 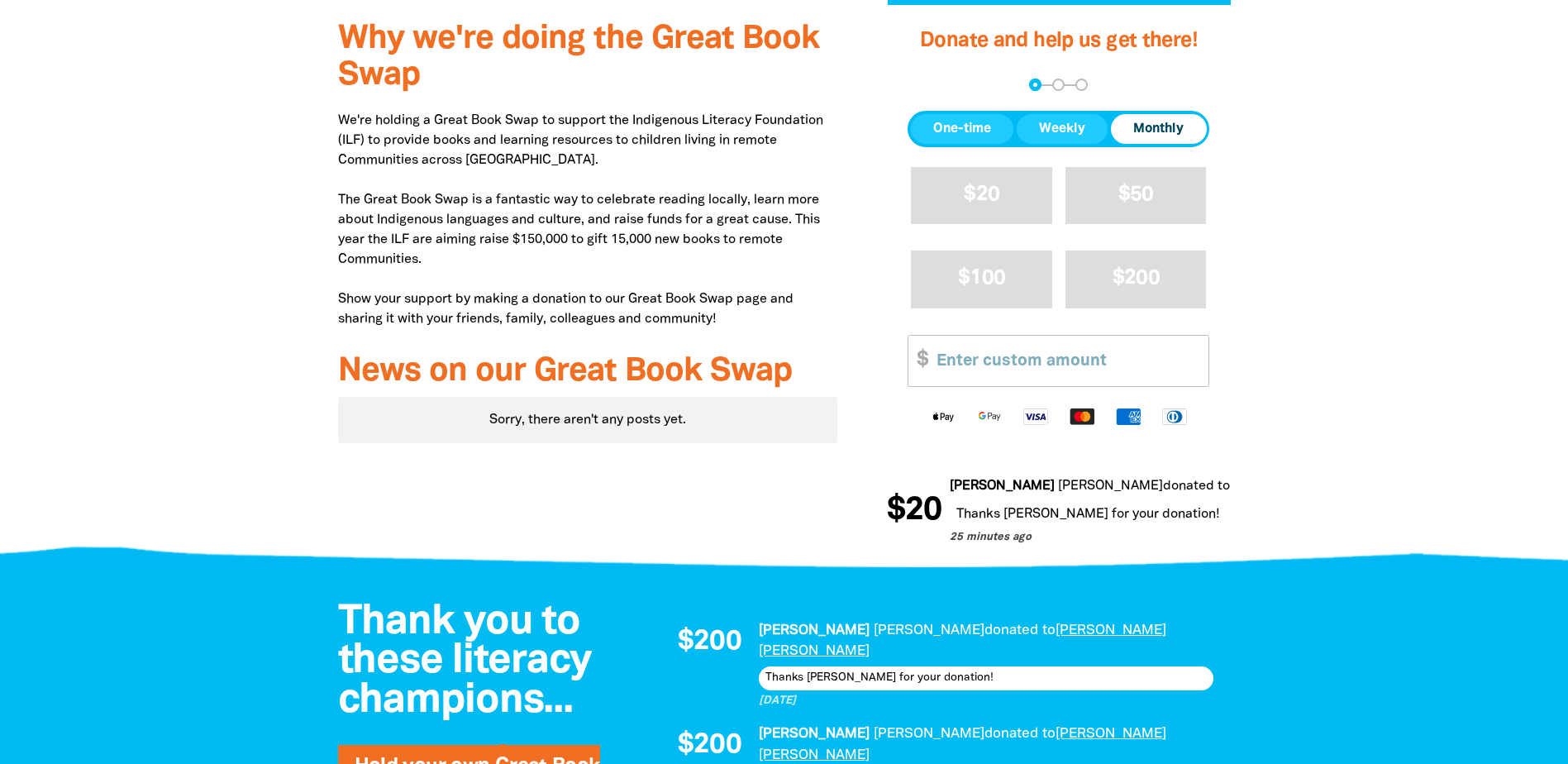 What do you see at coordinates (943, 416) in the screenshot?
I see `img: Apple Pay logo` at bounding box center [943, 416].